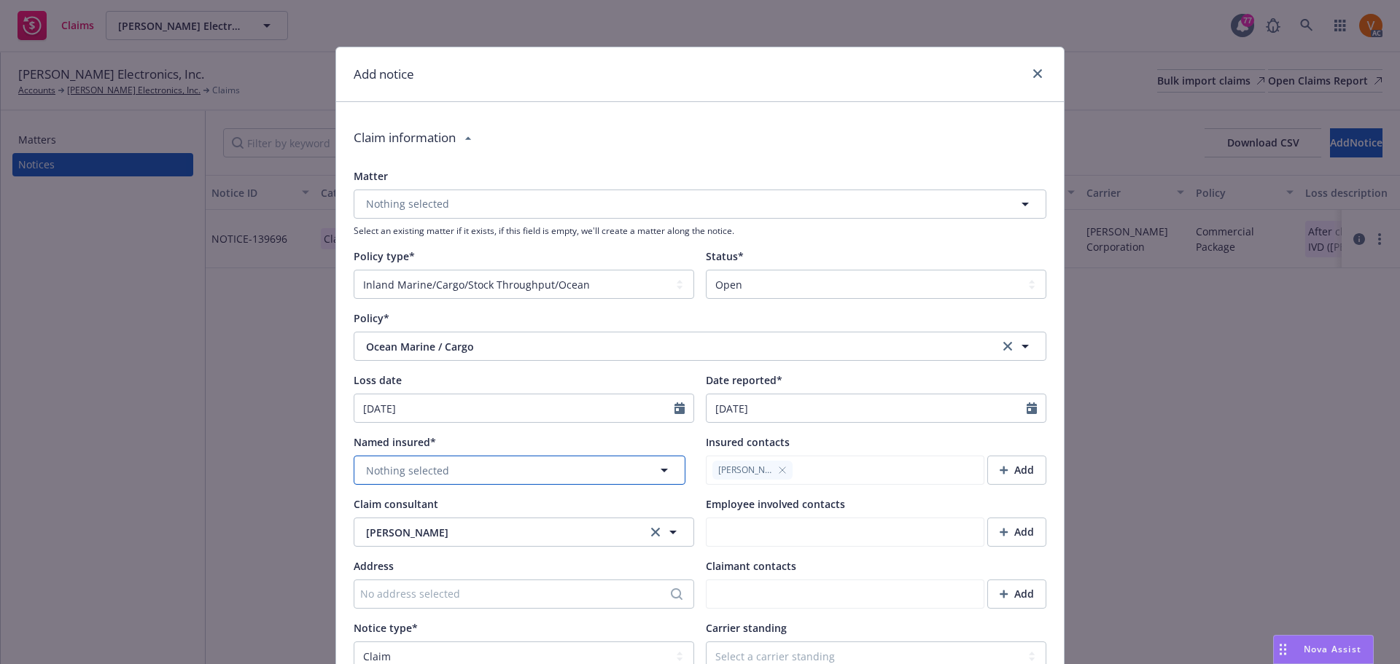  Describe the element at coordinates (371, 318) in the screenshot. I see `span: Policy*` at that location.